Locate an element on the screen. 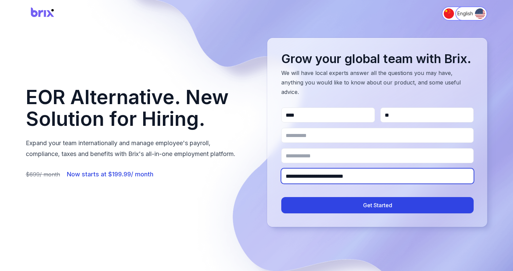  img: English is located at coordinates (480, 14).